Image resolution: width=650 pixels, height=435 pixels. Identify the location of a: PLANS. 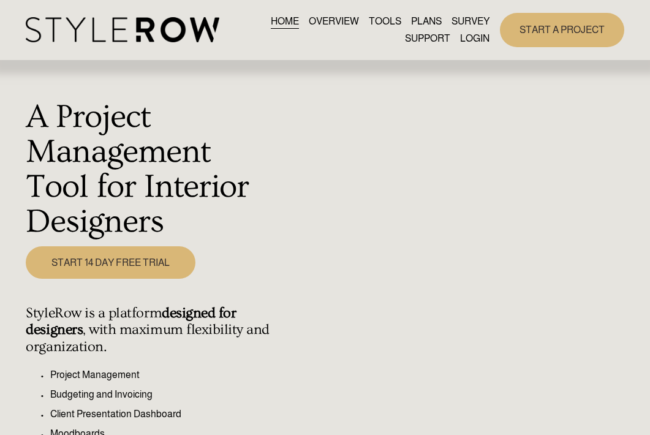
(426, 21).